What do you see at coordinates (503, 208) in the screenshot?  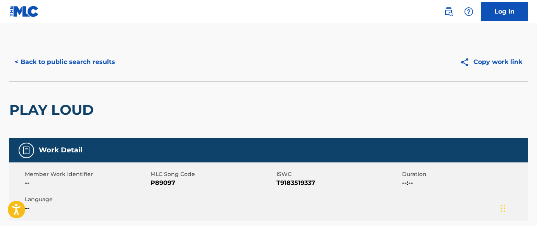 I see `div: Drag` at bounding box center [503, 208].